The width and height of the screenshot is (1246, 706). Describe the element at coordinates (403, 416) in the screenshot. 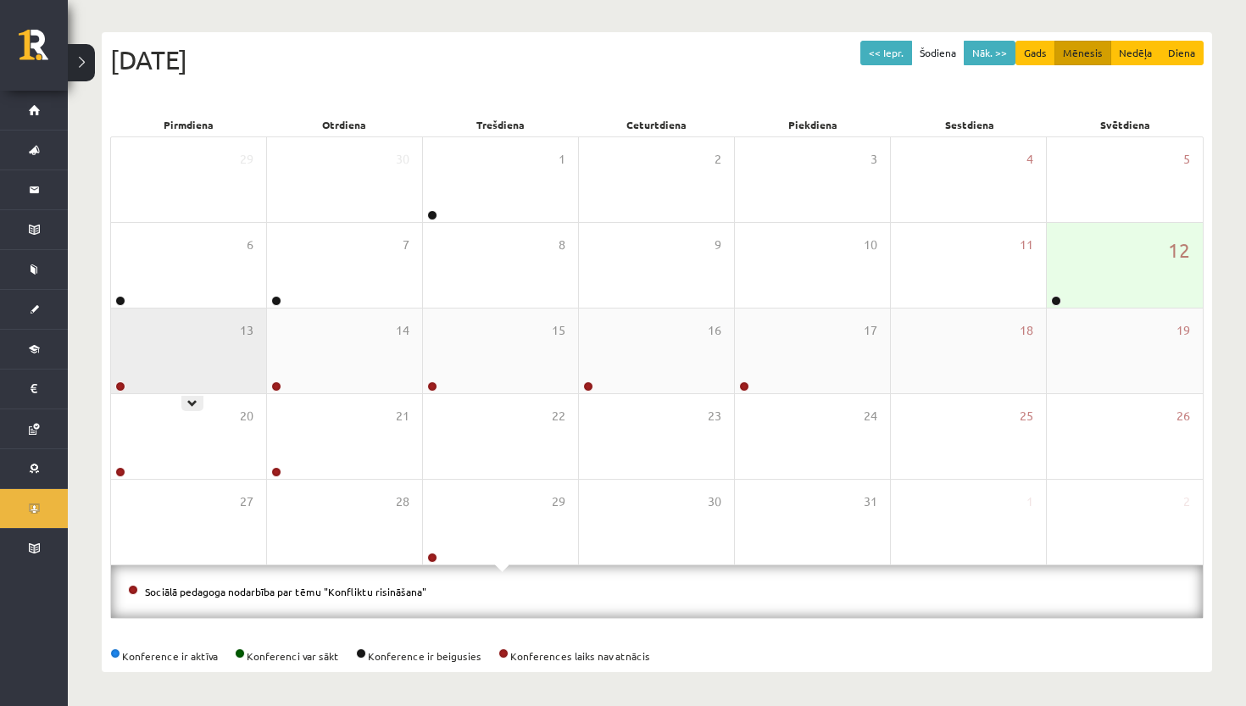

I see `span: 21` at that location.